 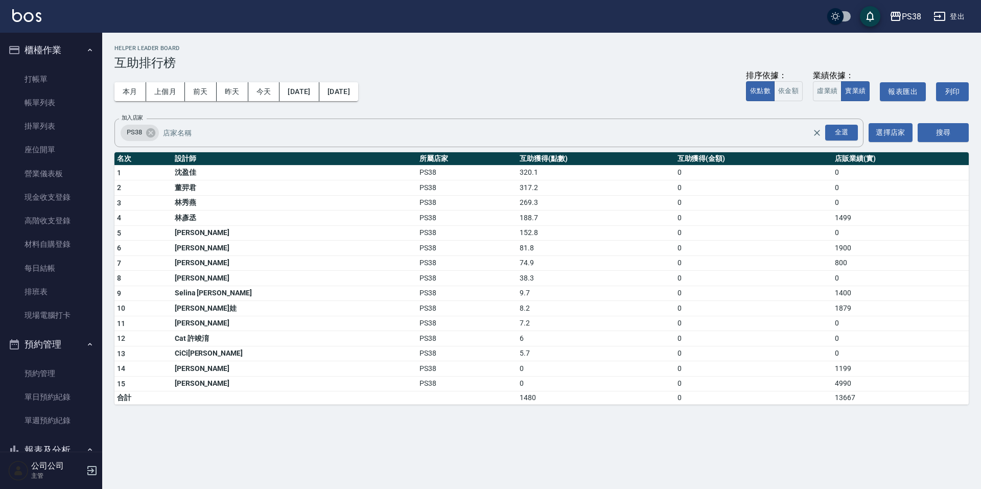 I want to click on span: PS38, so click(x=134, y=132).